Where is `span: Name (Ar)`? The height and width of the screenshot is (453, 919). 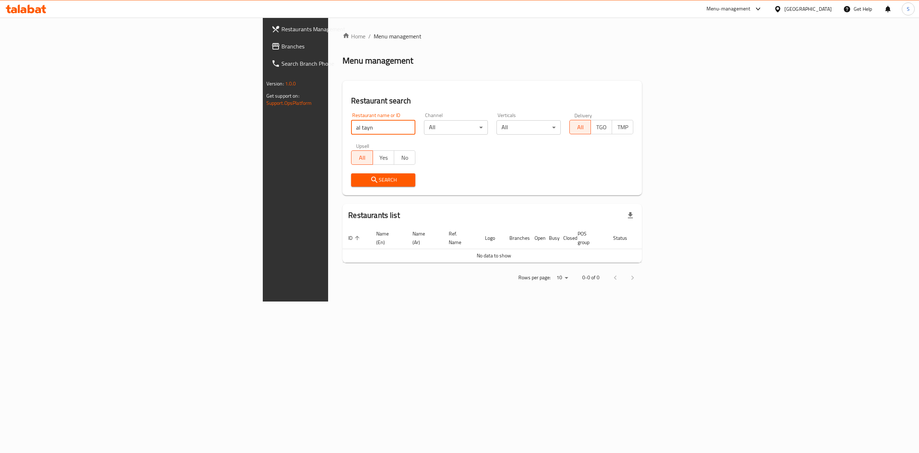 span: Name (Ar) is located at coordinates (423, 238).